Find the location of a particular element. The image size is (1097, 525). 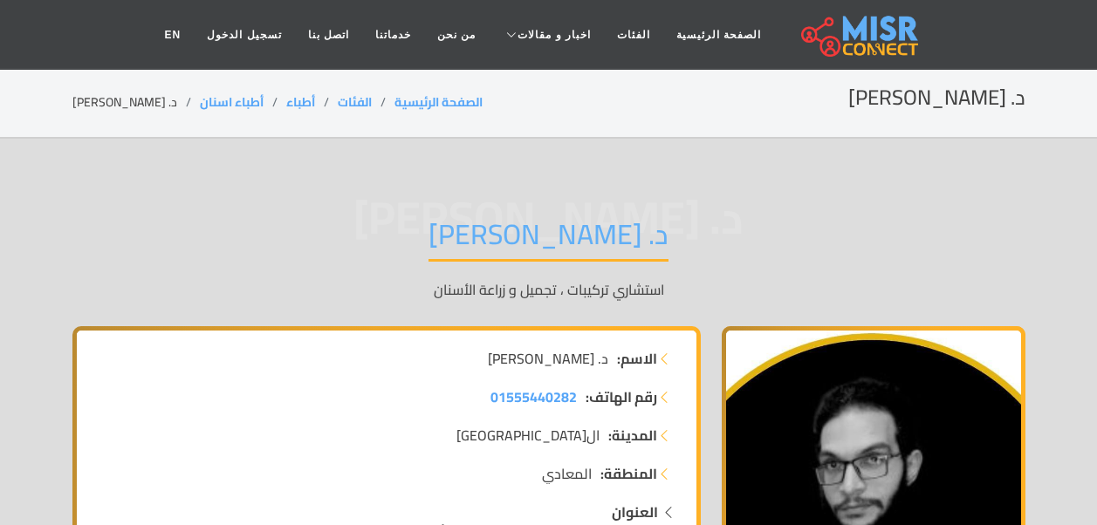

a: خدماتنا is located at coordinates (393, 35).